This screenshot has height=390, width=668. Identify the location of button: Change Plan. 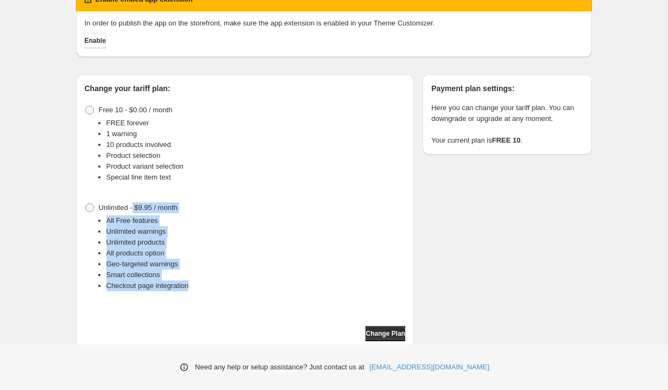
(385, 334).